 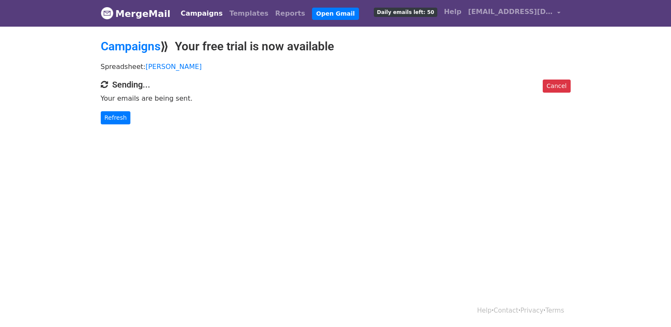 I want to click on h4: Sending..., so click(x=336, y=85).